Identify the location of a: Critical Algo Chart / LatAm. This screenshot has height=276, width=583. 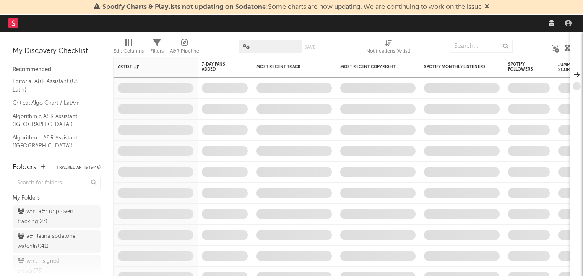
(52, 103).